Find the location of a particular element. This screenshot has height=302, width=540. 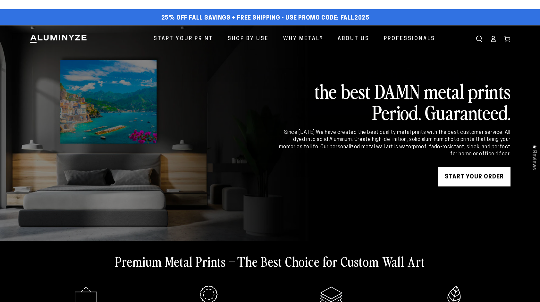

h2: the best DAMN metal prints Period. Guaranteed. is located at coordinates (394, 101).